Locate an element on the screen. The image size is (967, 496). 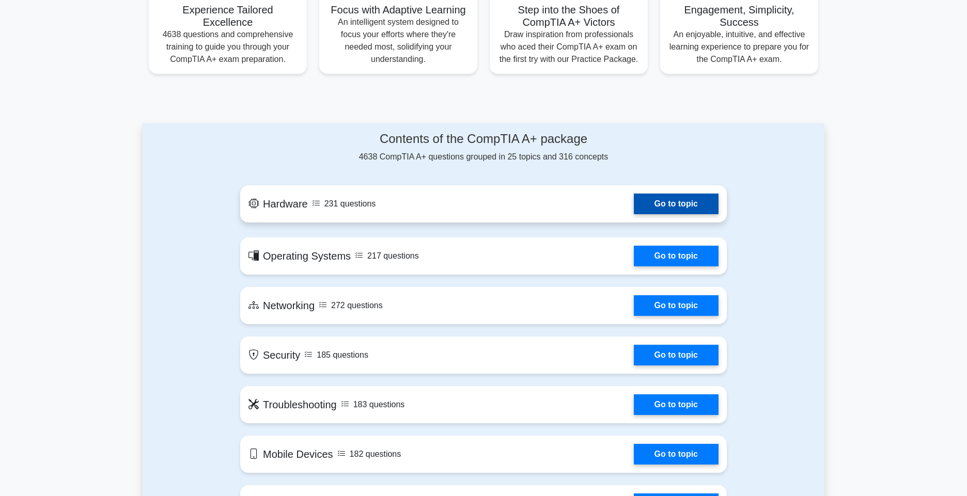
p: Draw inspiration from professionals who aced their CompTIA A+ exam on the first try with our Prac... is located at coordinates (569, 47).